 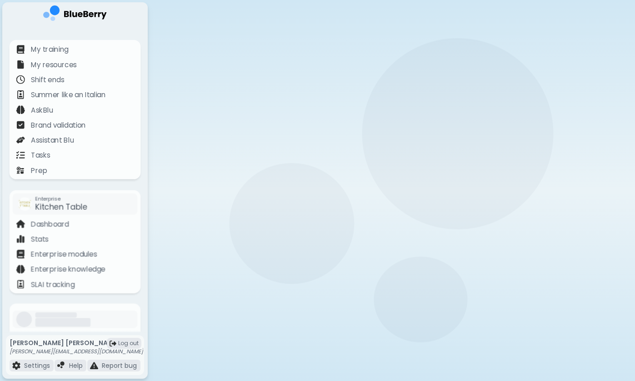 What do you see at coordinates (68, 95) in the screenshot?
I see `p: Summer like an Italian` at bounding box center [68, 95].